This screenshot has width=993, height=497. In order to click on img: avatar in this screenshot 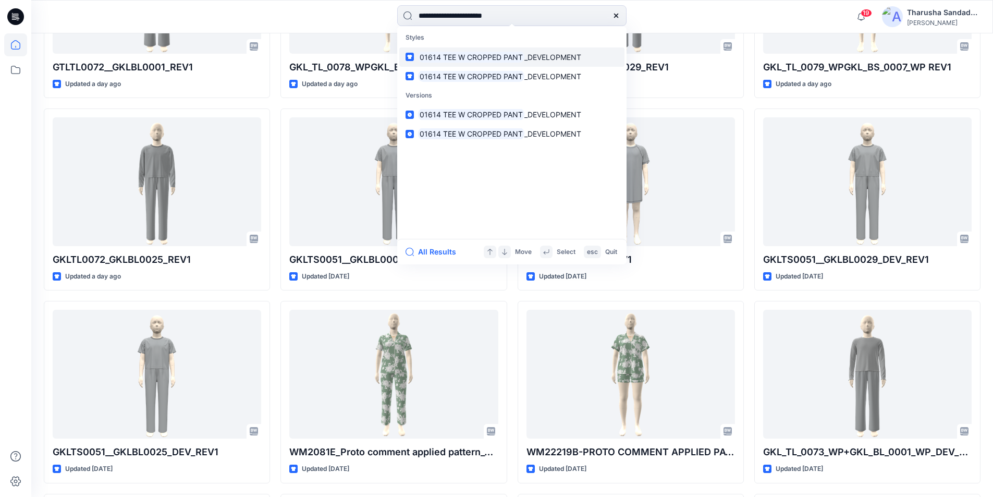, I will do `click(893, 17)`.